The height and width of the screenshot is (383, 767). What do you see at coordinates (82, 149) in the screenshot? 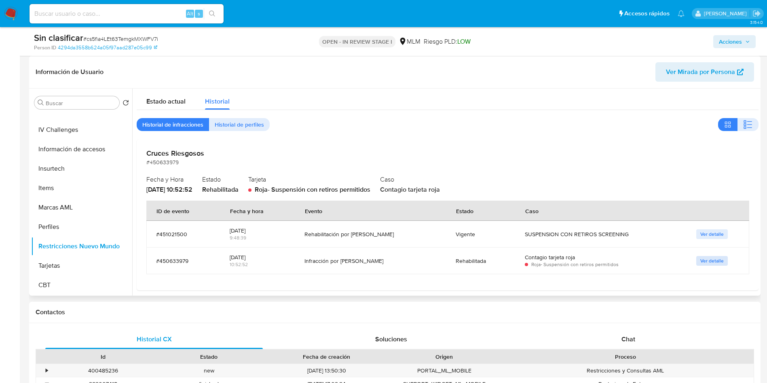
I see `button: Información de accesos` at bounding box center [82, 149].